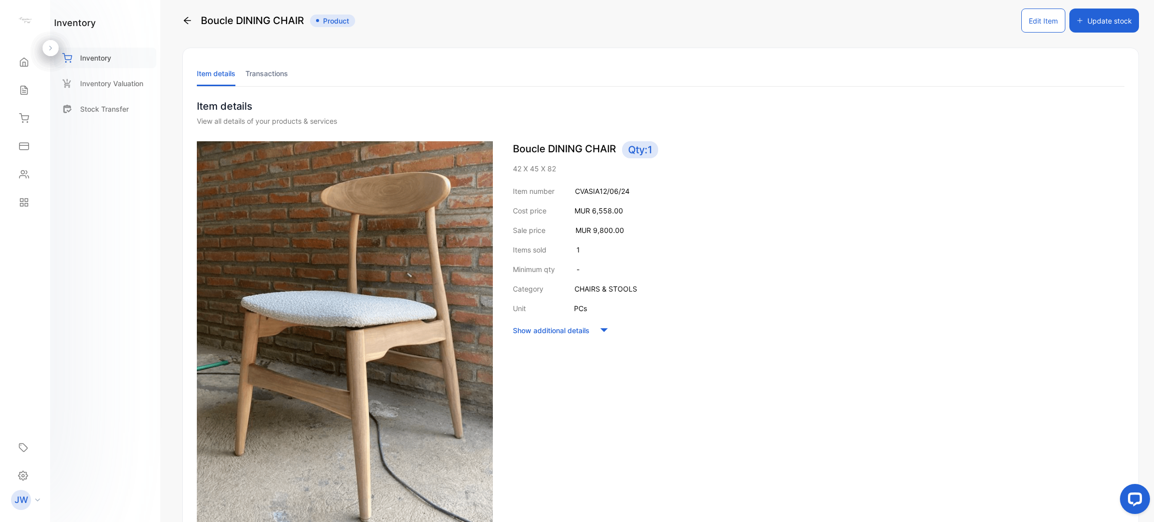  What do you see at coordinates (75, 23) in the screenshot?
I see `h1: inventory` at bounding box center [75, 23].